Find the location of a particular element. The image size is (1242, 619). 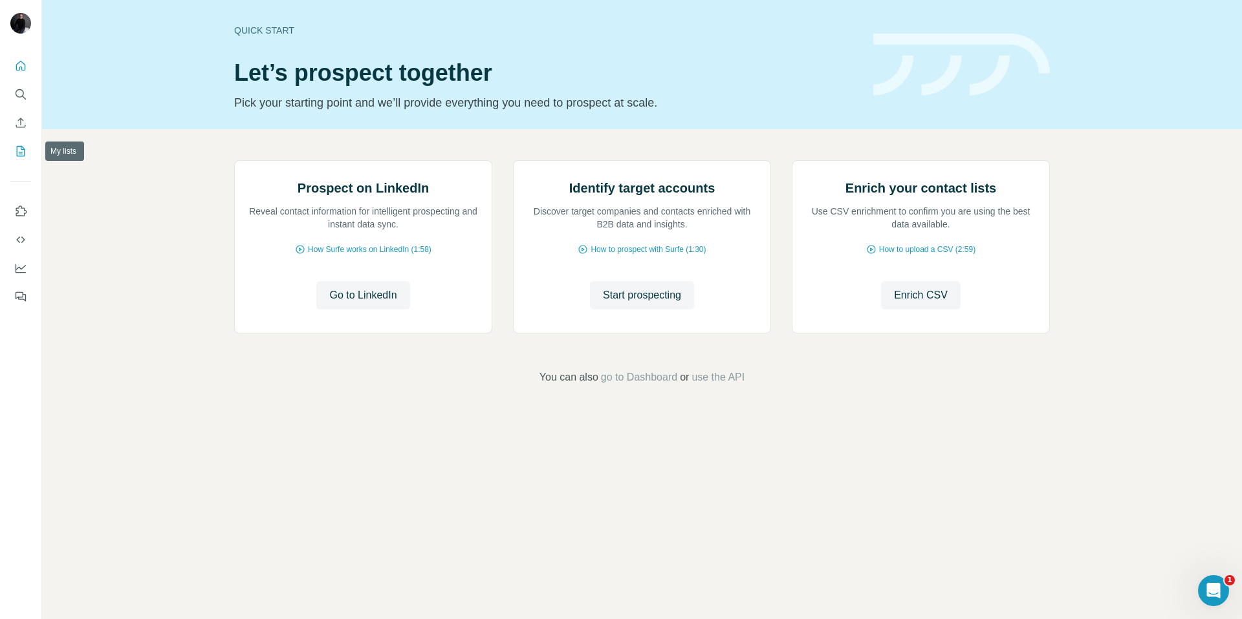

h2: Enrich your contact lists is located at coordinates (920, 188).